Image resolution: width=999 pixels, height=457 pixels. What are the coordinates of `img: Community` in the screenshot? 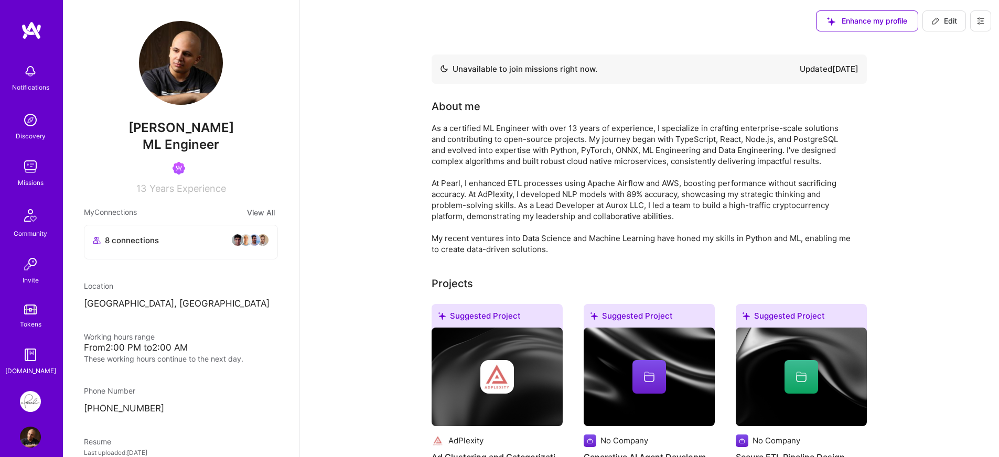 It's located at (30, 216).